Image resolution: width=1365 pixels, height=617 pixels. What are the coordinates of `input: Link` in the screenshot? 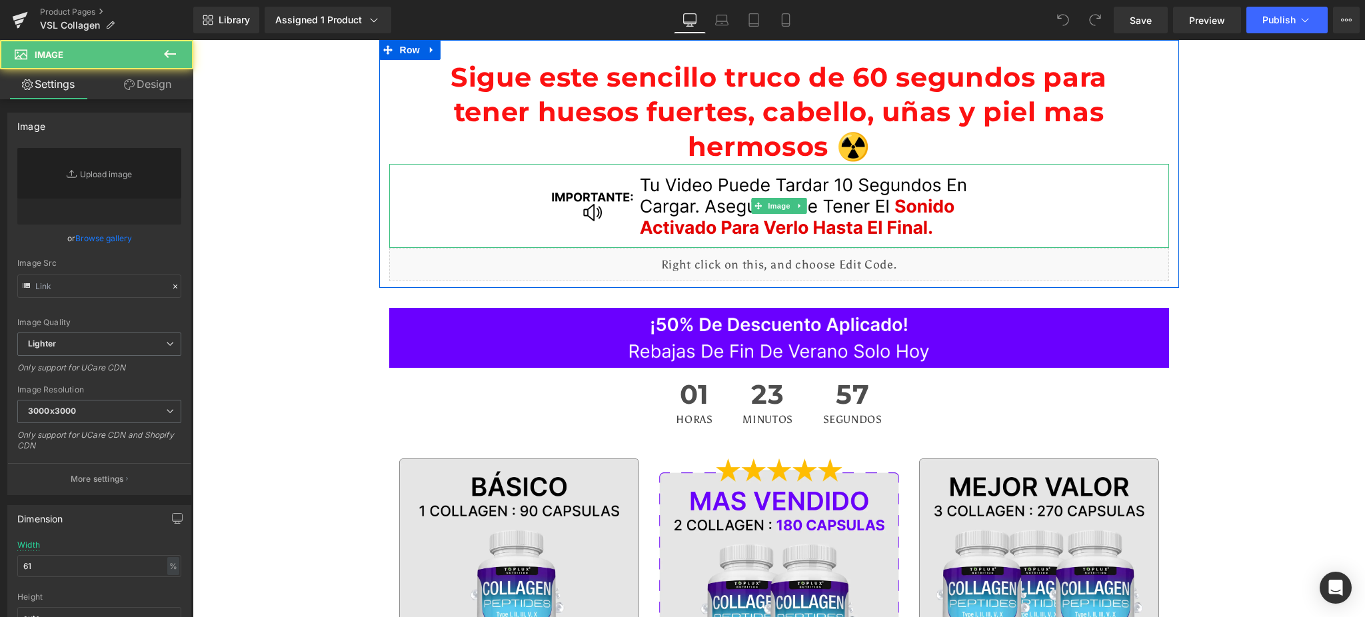 It's located at (99, 286).